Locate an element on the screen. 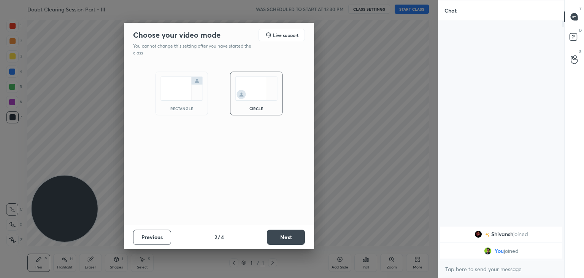 Image resolution: width=584 pixels, height=278 pixels. img: normalScreenIcon.ae25ed63.svg is located at coordinates (182, 88).